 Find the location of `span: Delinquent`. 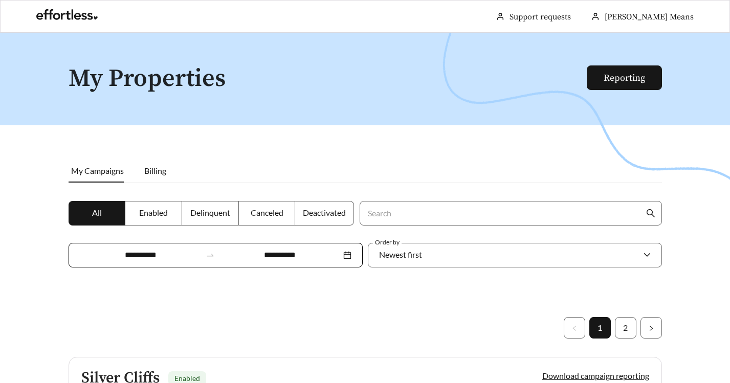

span: Delinquent is located at coordinates (210, 212).